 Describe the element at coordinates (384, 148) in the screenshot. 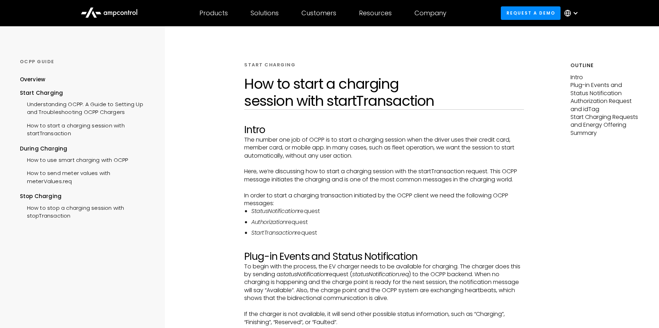

I see `p: The number one job of OCPP is to start a charging session when the driver uses their credit card,...` at that location.